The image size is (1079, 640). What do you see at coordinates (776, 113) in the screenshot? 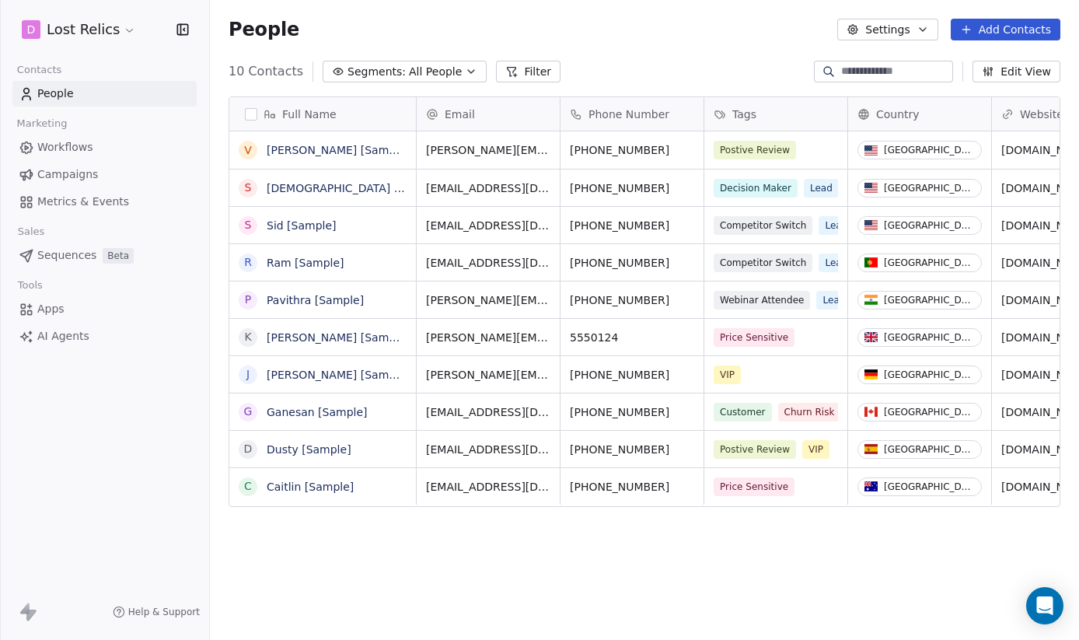
I see `div: Tags` at bounding box center [776, 113].